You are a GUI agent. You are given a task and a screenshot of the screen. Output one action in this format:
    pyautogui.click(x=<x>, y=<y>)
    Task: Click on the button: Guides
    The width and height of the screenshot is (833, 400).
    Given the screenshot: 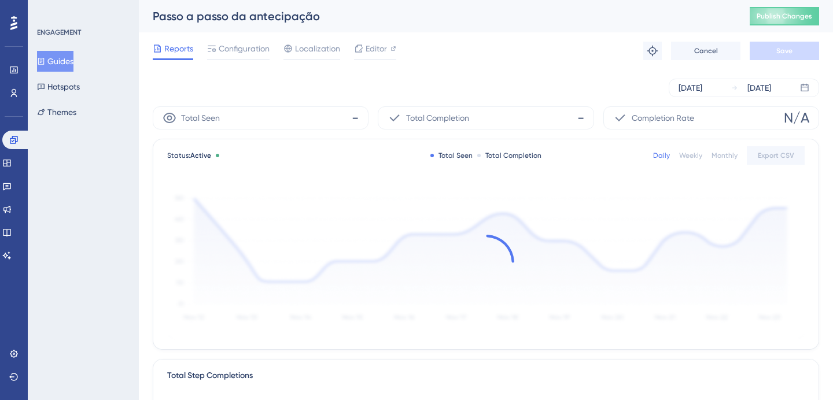 What is the action you would take?
    pyautogui.click(x=55, y=61)
    